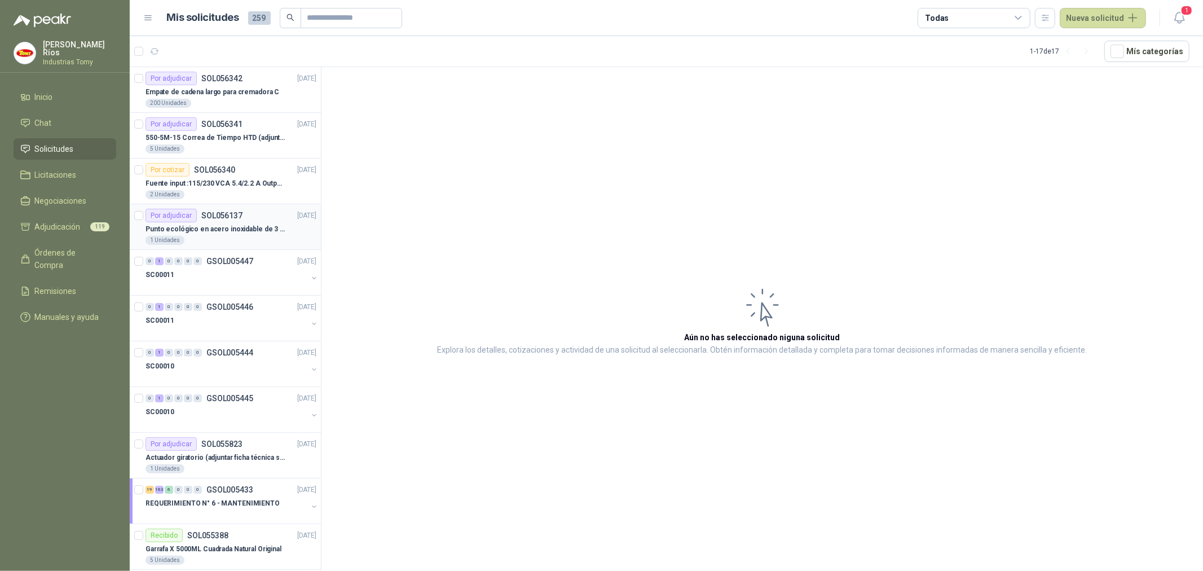 Image resolution: width=1203 pixels, height=571 pixels. Describe the element at coordinates (149, 490) in the screenshot. I see `div: 19` at that location.